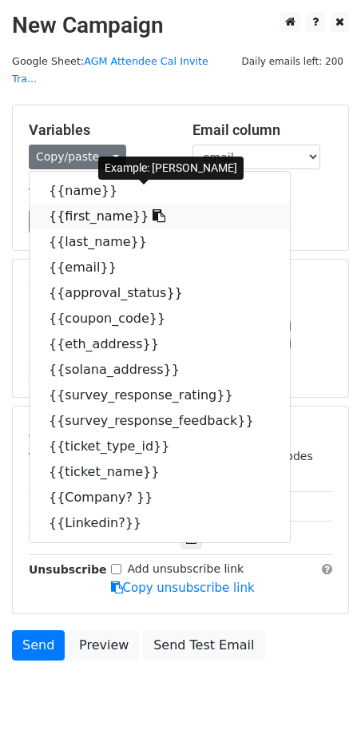 The image size is (361, 750). I want to click on a: Send Test Email, so click(204, 646).